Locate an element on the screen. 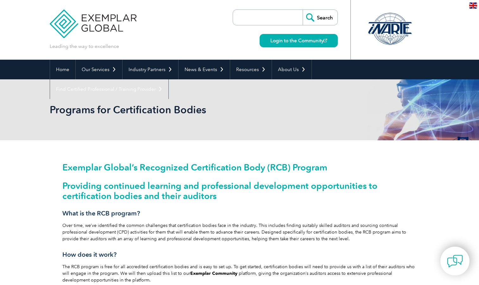  a: Find Certified Professional / Training Provider is located at coordinates (109, 89).